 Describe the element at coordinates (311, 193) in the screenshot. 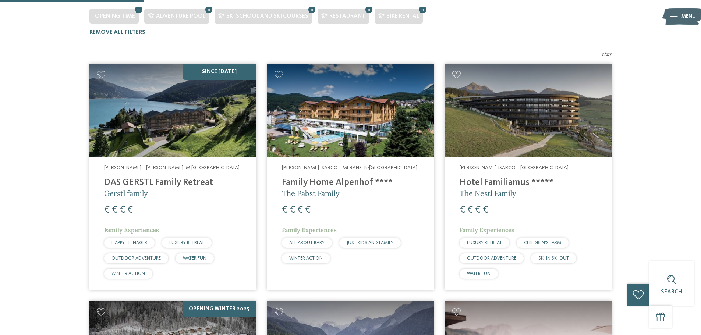

I see `span: The Pabst Family` at that location.